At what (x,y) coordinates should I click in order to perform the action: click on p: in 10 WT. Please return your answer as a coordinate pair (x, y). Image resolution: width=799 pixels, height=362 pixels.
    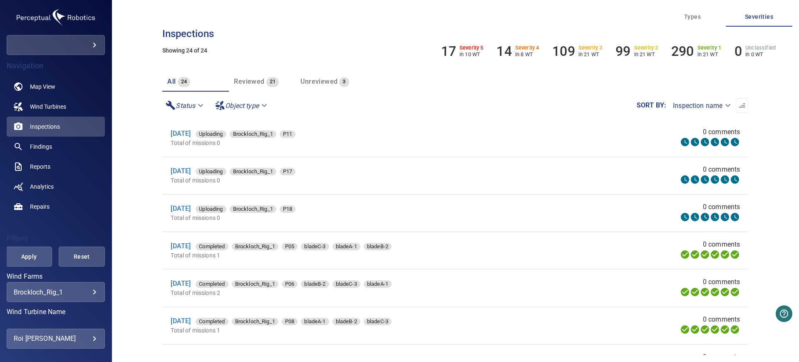
    Looking at the image, I should click on (472, 54).